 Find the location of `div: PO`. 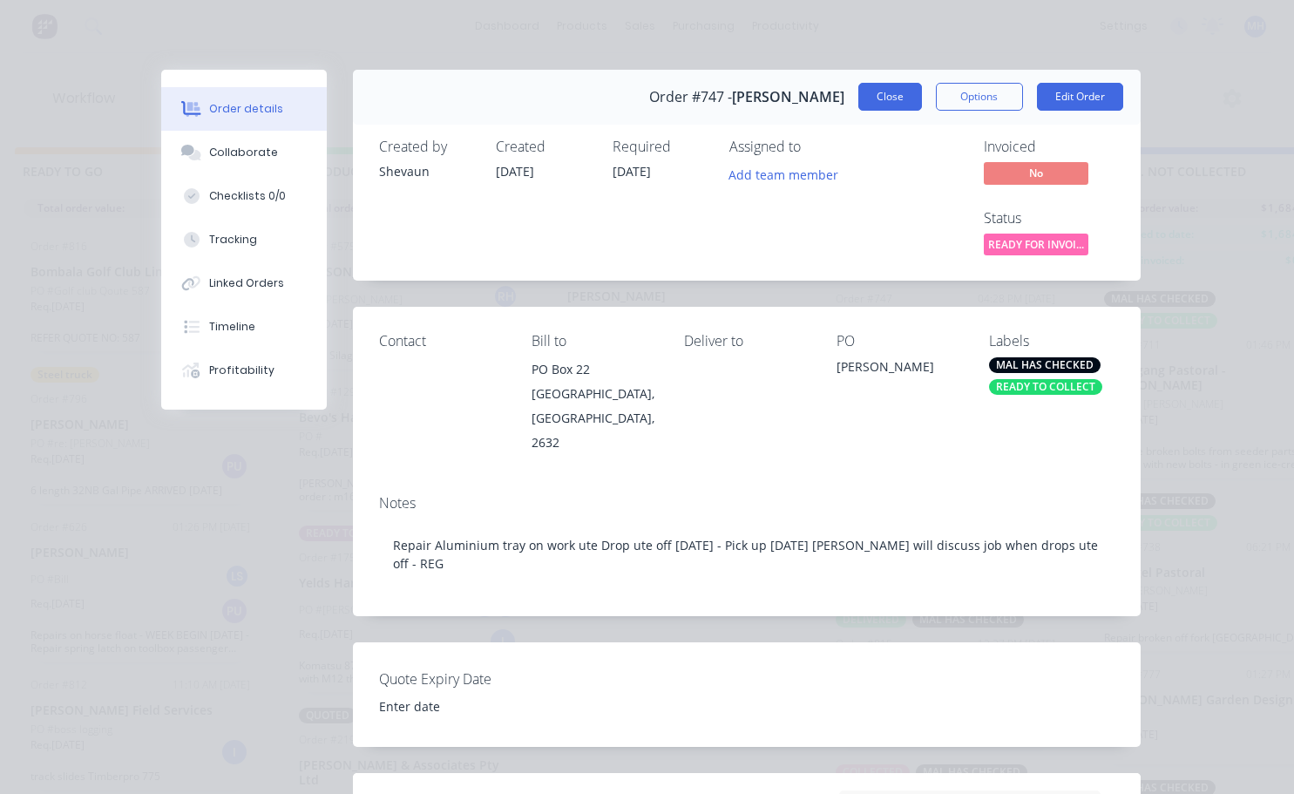

div: PO is located at coordinates (898, 341).